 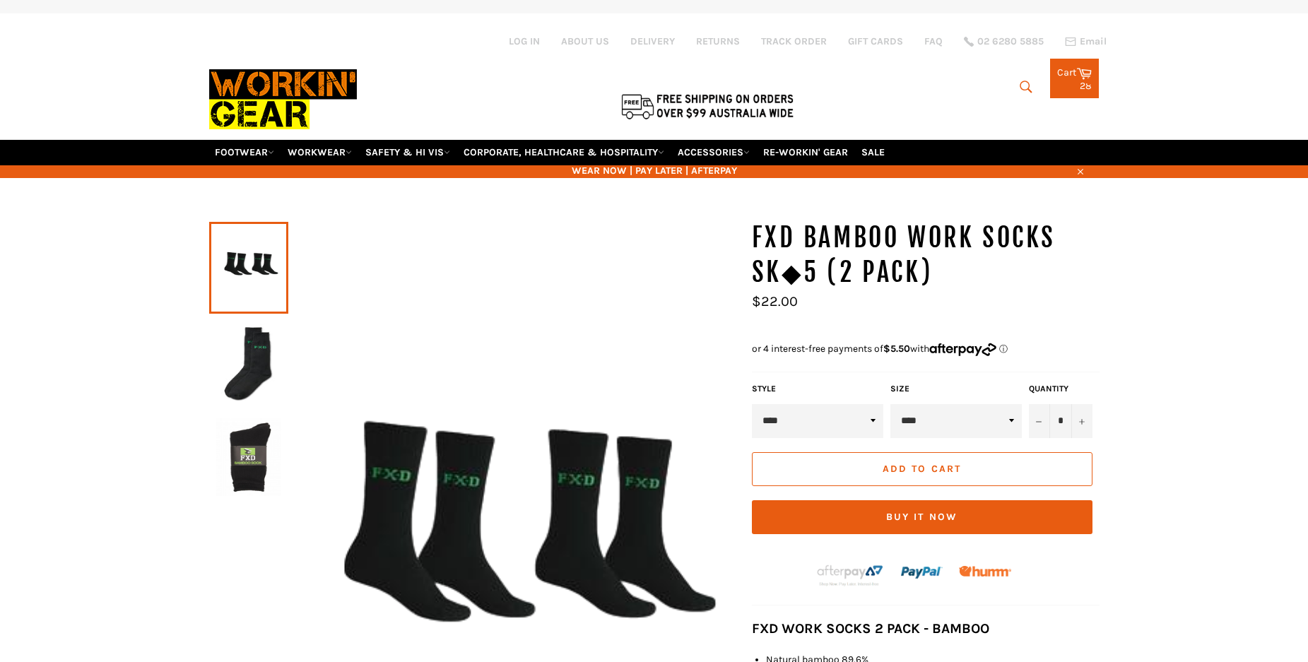 I want to click on img: paypal.png, so click(x=922, y=573).